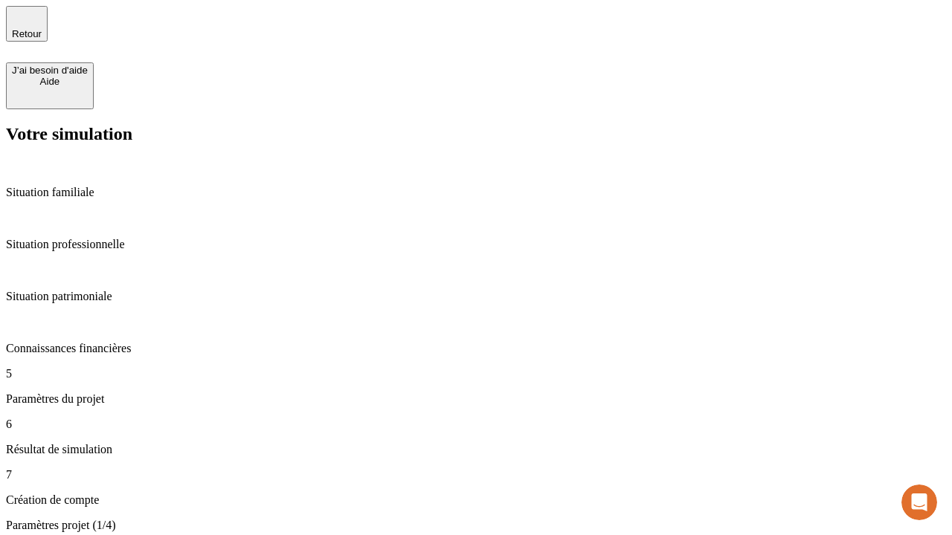 The width and height of the screenshot is (952, 535). What do you see at coordinates (476, 399) in the screenshot?
I see `p: Paramètres du projet` at bounding box center [476, 399].